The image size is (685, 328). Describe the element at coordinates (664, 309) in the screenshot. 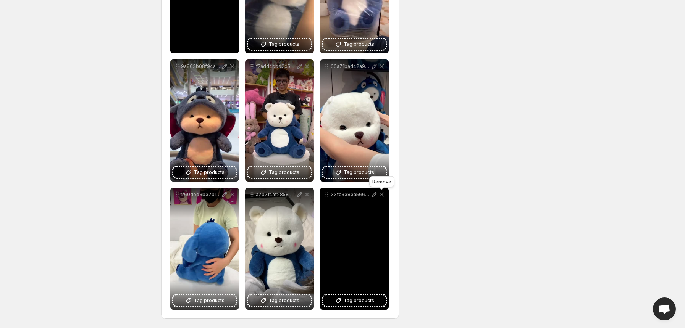

I see `div: Open chat` at that location.